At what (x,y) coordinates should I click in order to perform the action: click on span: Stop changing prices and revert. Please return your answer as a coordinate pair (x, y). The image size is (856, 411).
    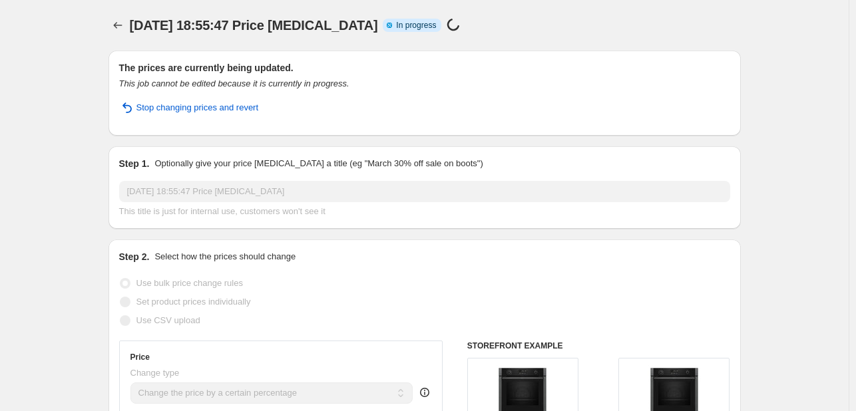
    Looking at the image, I should click on (198, 108).